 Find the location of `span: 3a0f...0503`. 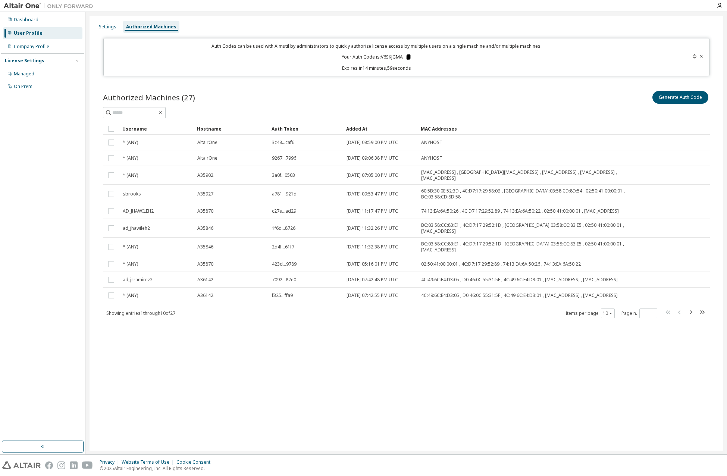

span: 3a0f...0503 is located at coordinates (283, 175).